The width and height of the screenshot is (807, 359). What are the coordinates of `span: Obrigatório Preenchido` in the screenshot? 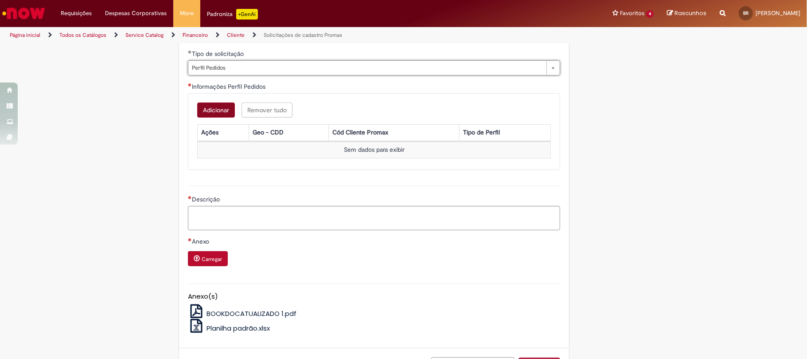 It's located at (190, 52).